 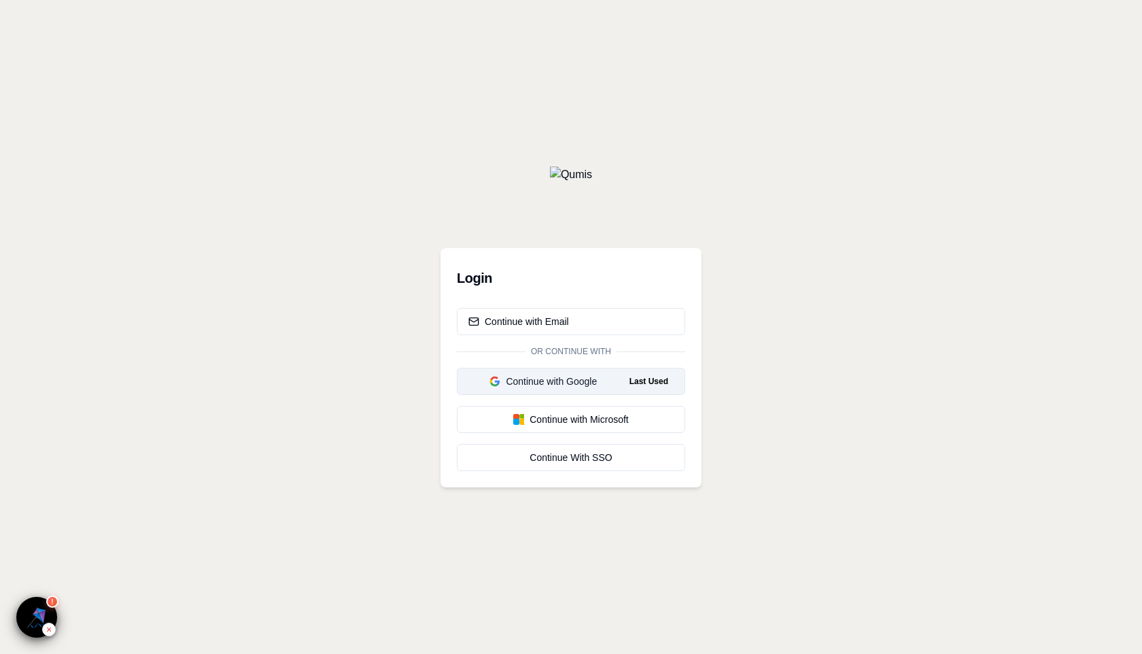 I want to click on button: Continue with Microsoft, so click(x=571, y=420).